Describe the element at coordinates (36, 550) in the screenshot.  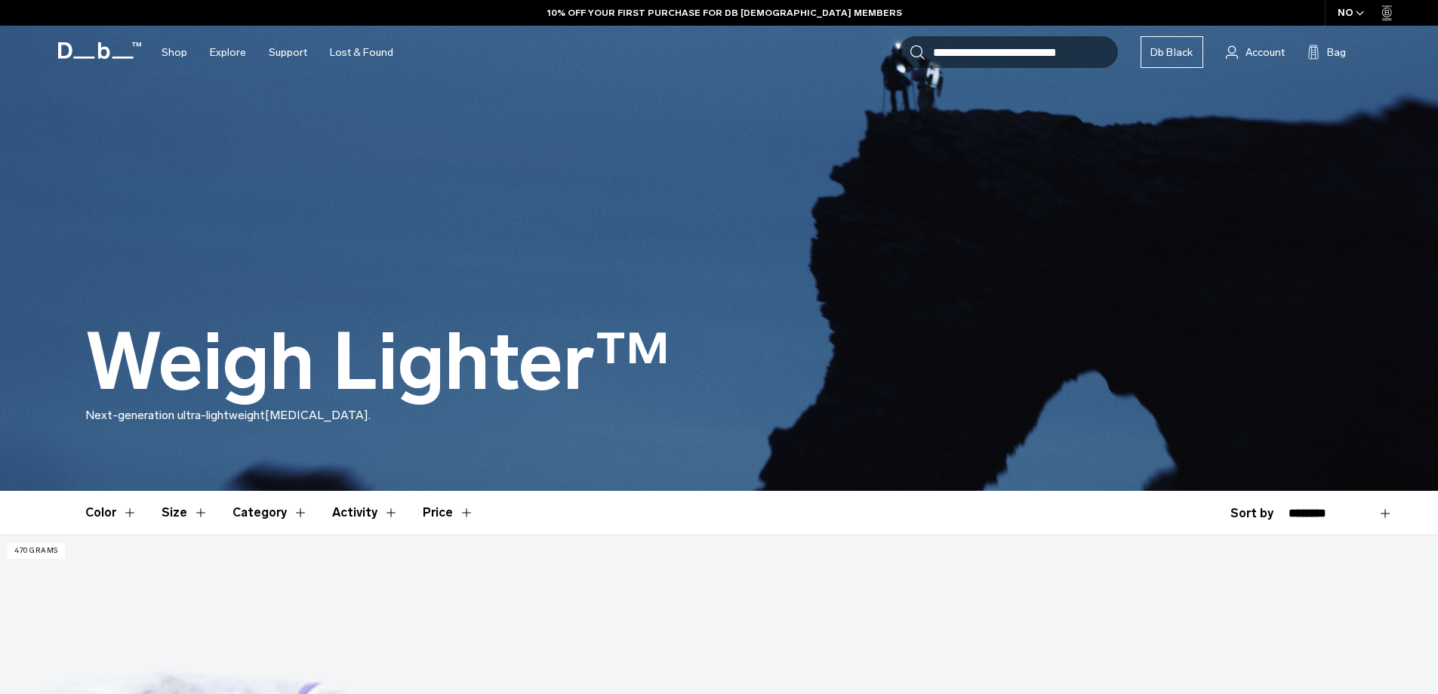
I see `p: 470 grams` at that location.